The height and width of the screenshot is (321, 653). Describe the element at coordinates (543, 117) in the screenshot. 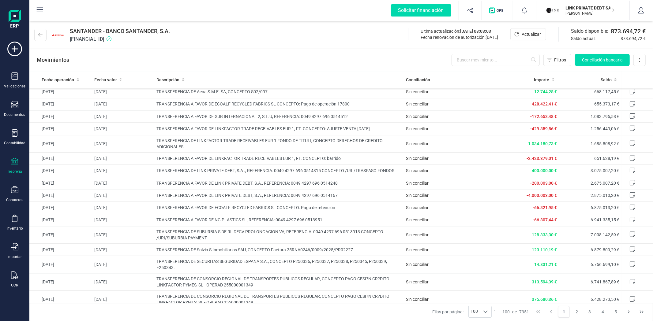

I see `span: -172.653,48 €` at that location.